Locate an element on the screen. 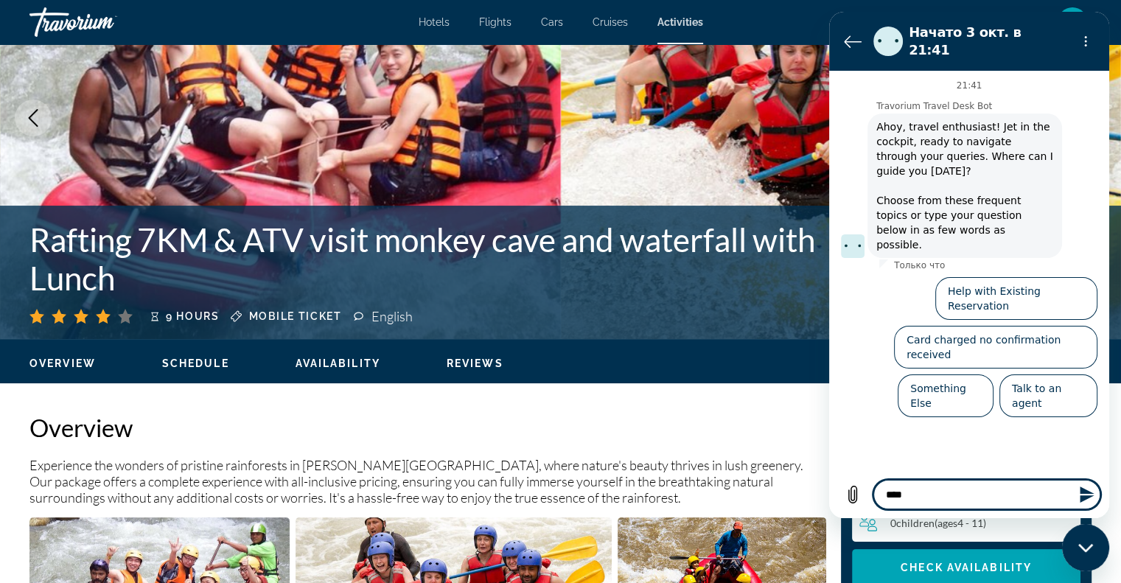 The width and height of the screenshot is (1121, 583). button: Reviews is located at coordinates (474, 363).